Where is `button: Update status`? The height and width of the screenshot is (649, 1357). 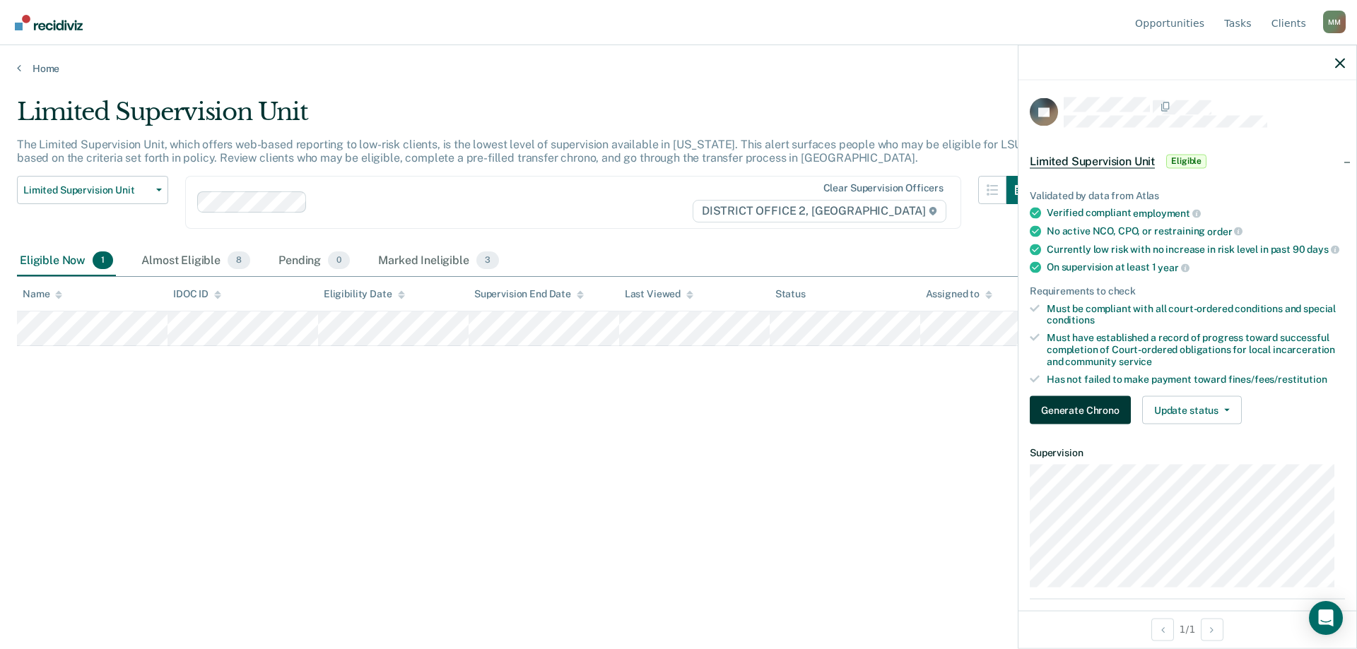 button: Update status is located at coordinates (1191, 410).